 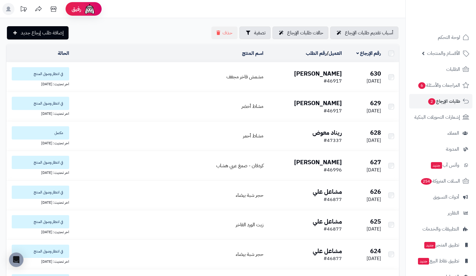 I want to click on a: العميل, so click(x=336, y=53).